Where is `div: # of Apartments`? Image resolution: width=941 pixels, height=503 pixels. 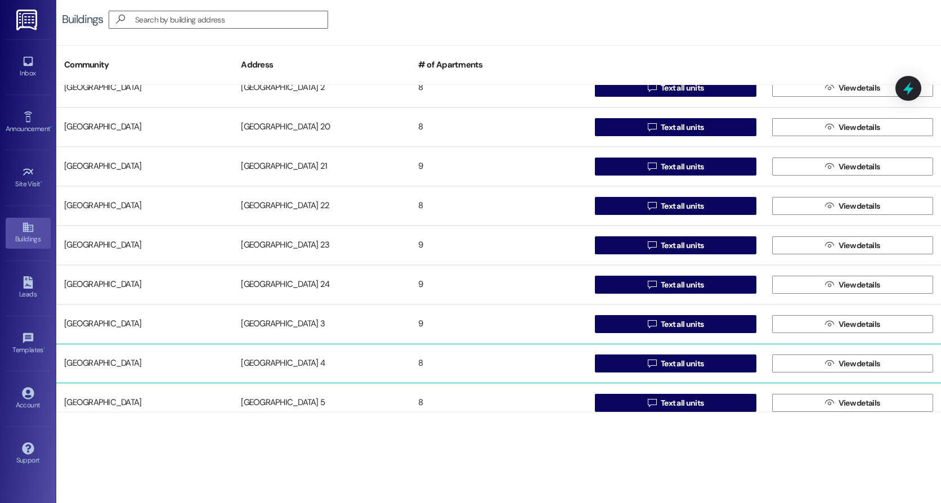 div: # of Apartments is located at coordinates (499, 65).